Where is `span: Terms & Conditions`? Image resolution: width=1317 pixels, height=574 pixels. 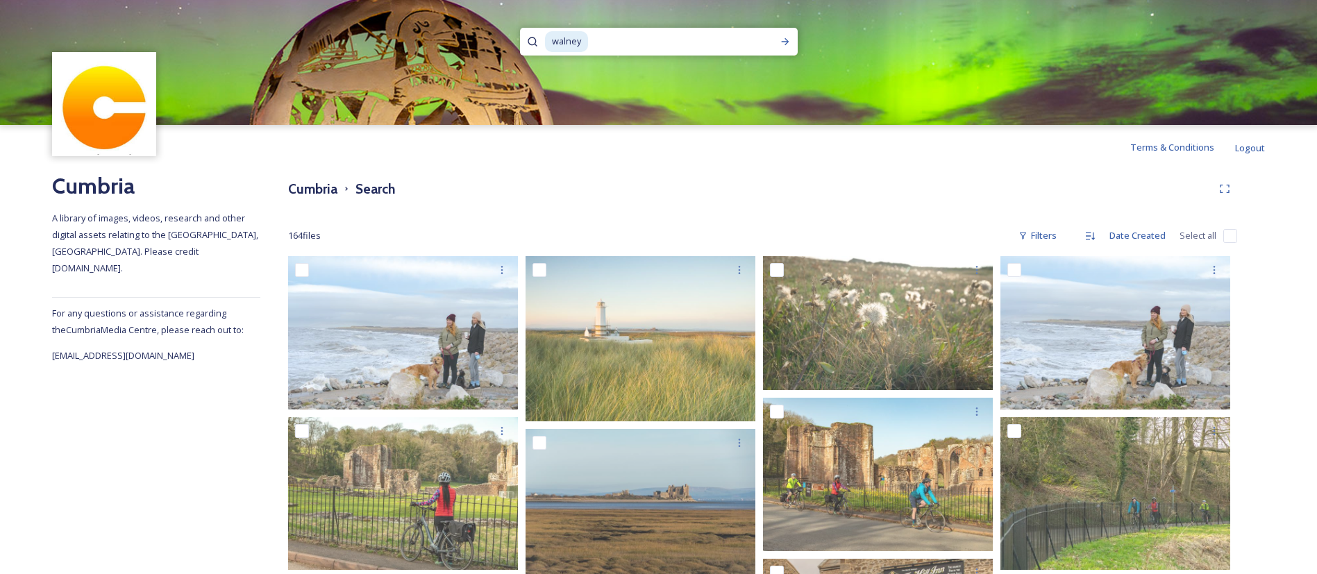
span: Terms & Conditions is located at coordinates (1172, 147).